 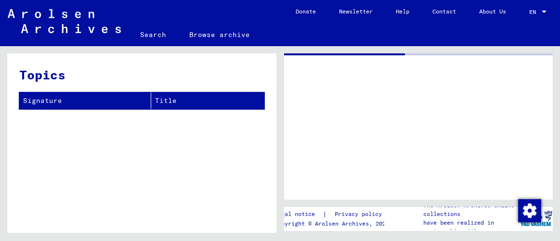 What do you see at coordinates (534, 12) in the screenshot?
I see `span: EN` at bounding box center [534, 12].